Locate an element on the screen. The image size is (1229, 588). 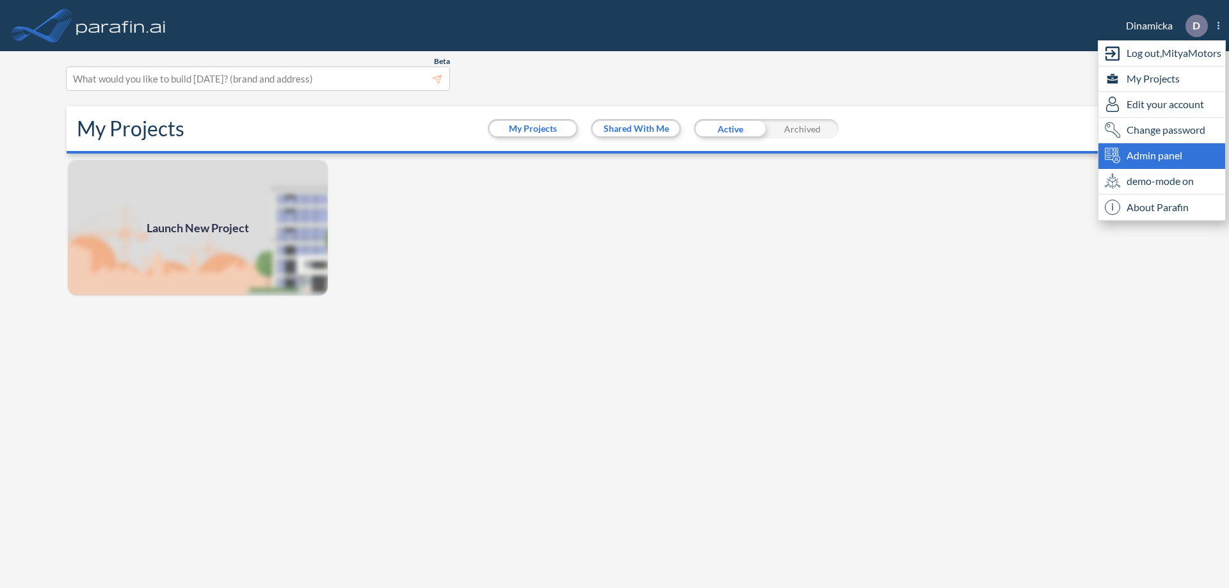
div: My Projects is located at coordinates (1162, 79).